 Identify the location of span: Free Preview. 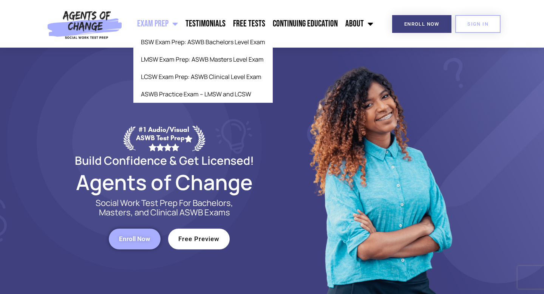
(199, 239).